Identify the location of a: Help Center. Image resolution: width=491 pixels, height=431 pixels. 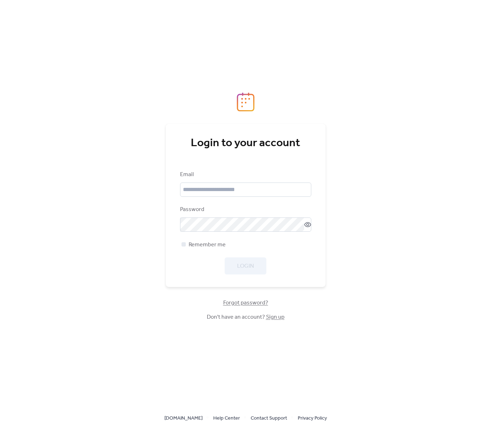
(226, 418).